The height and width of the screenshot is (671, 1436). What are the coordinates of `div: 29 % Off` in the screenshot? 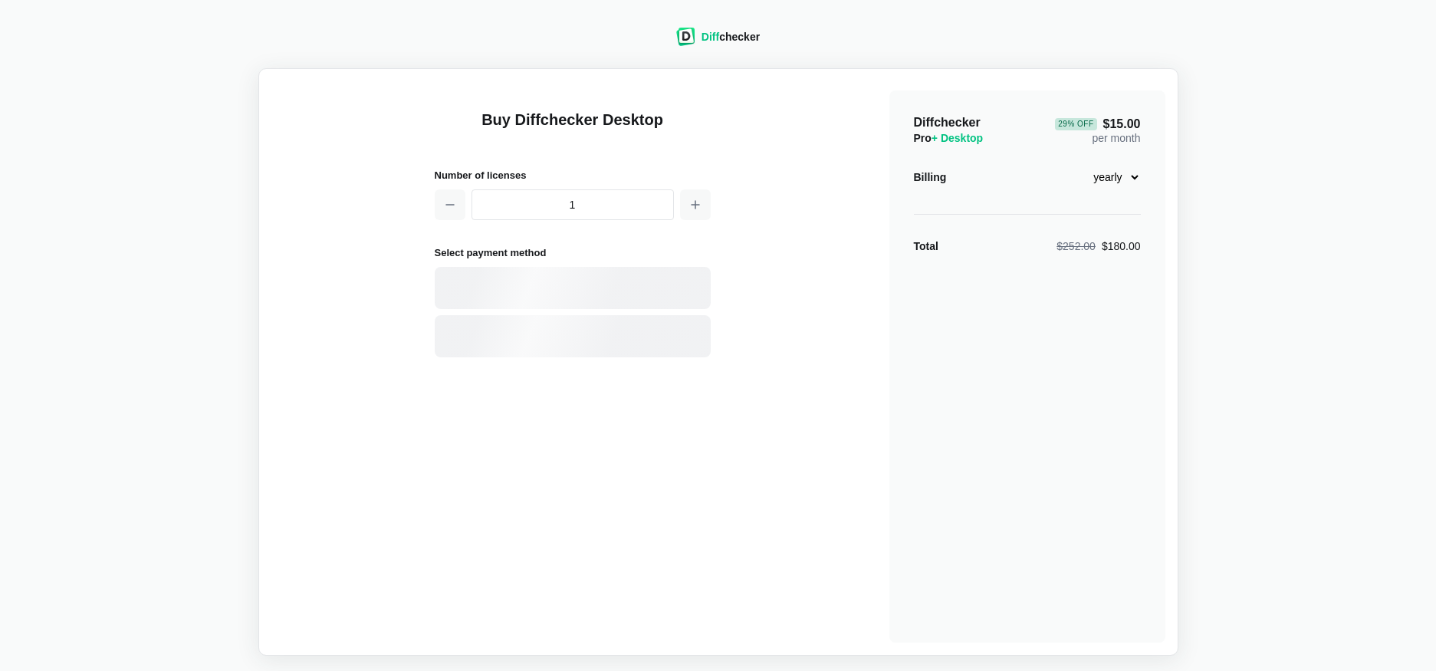 It's located at (1075, 124).